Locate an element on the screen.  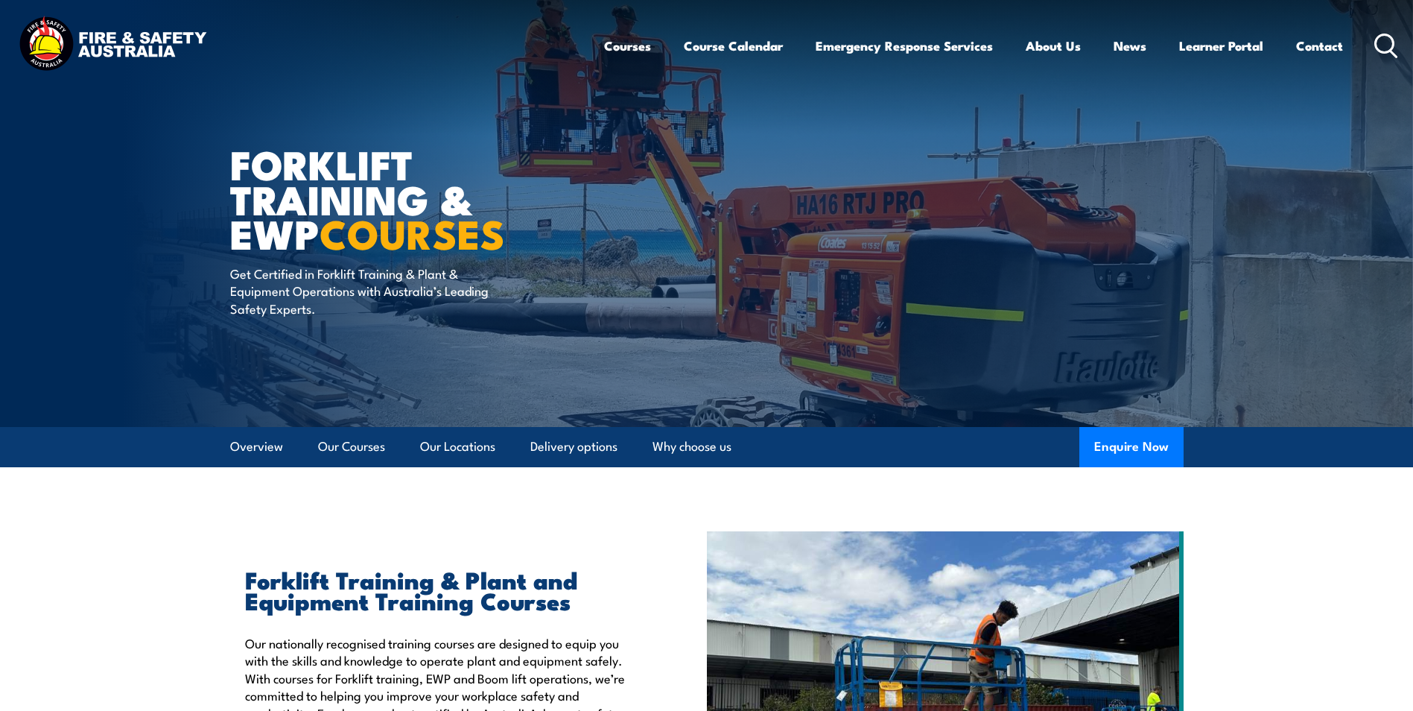
a: Learner Portal is located at coordinates (1221, 45).